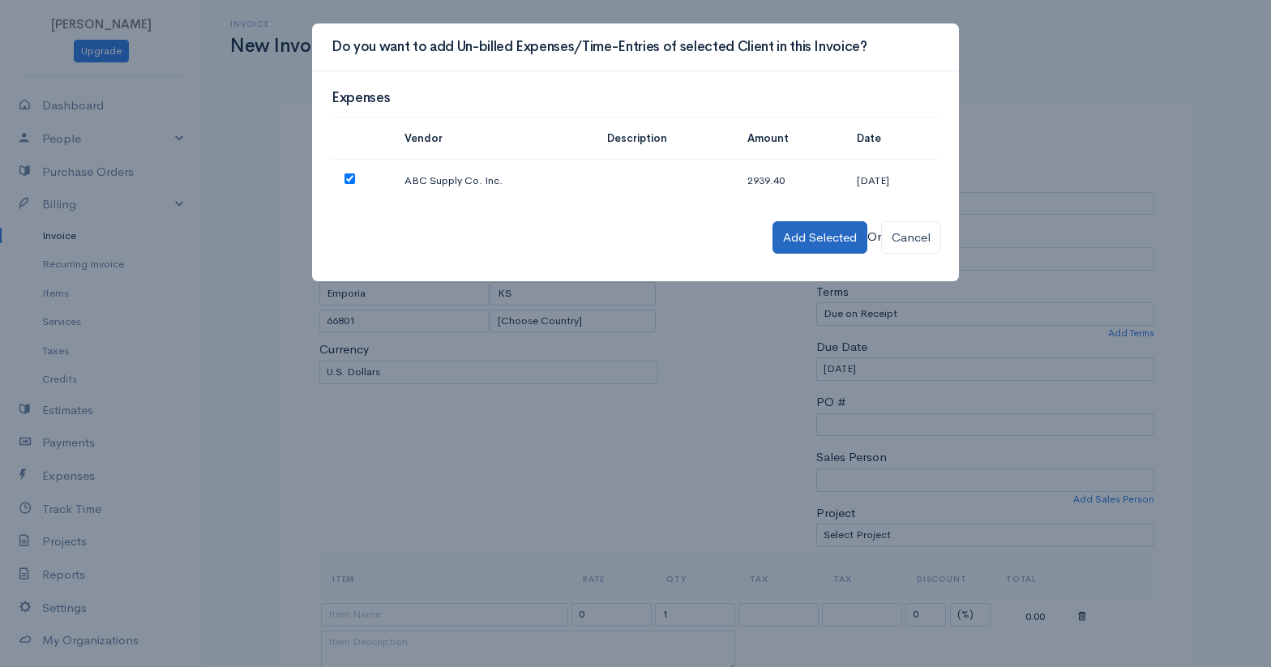 The height and width of the screenshot is (667, 1271). What do you see at coordinates (664, 138) in the screenshot?
I see `th: Description` at bounding box center [664, 138].